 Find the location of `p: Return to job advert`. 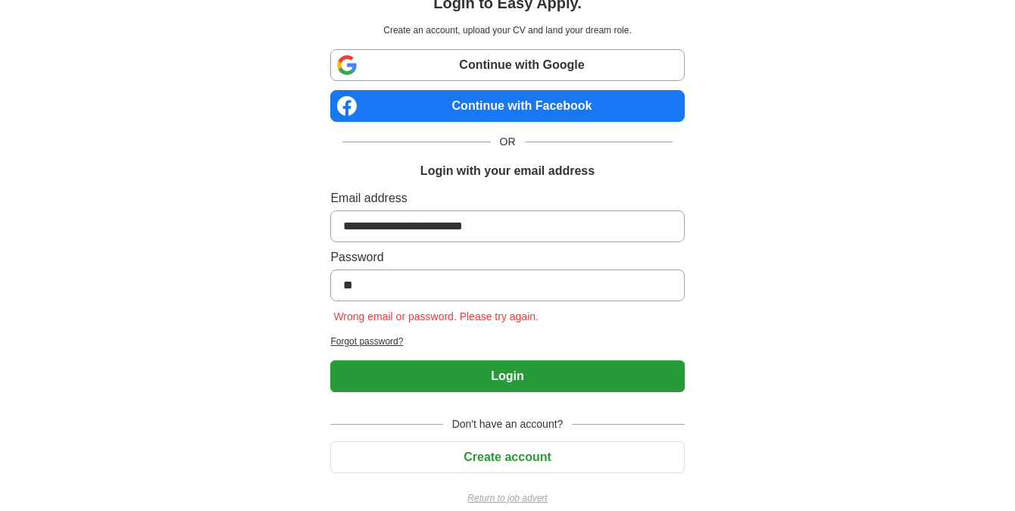

p: Return to job advert is located at coordinates (507, 498).